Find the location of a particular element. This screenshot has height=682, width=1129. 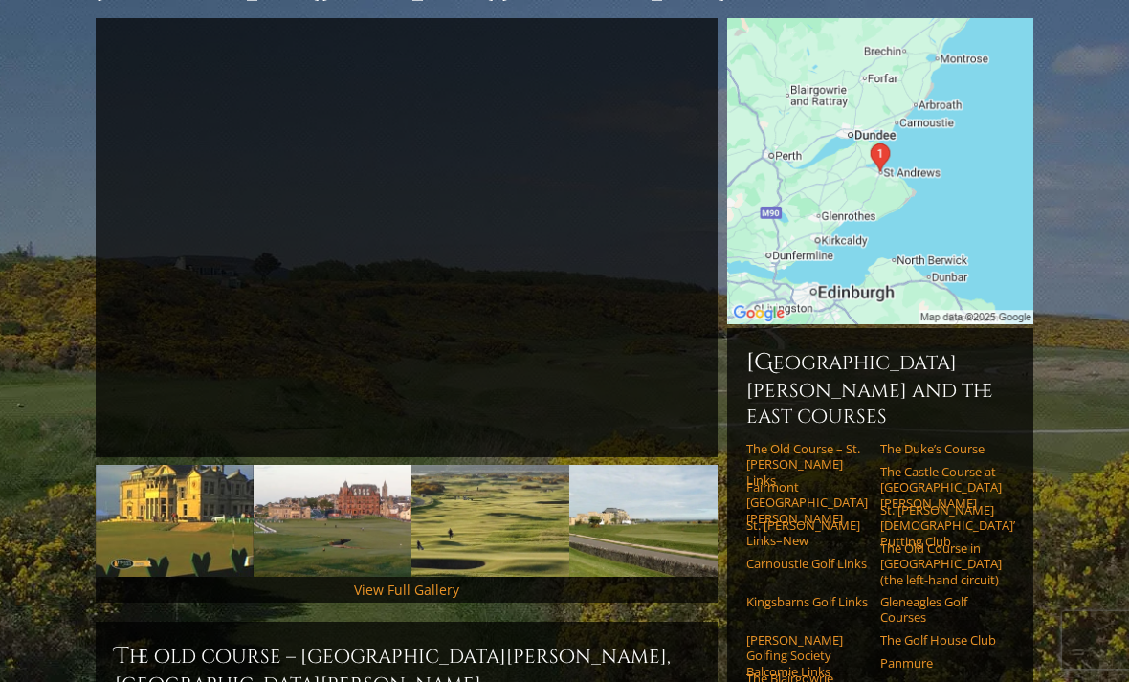

a: Kingsbarns Golf Links is located at coordinates (807, 602).